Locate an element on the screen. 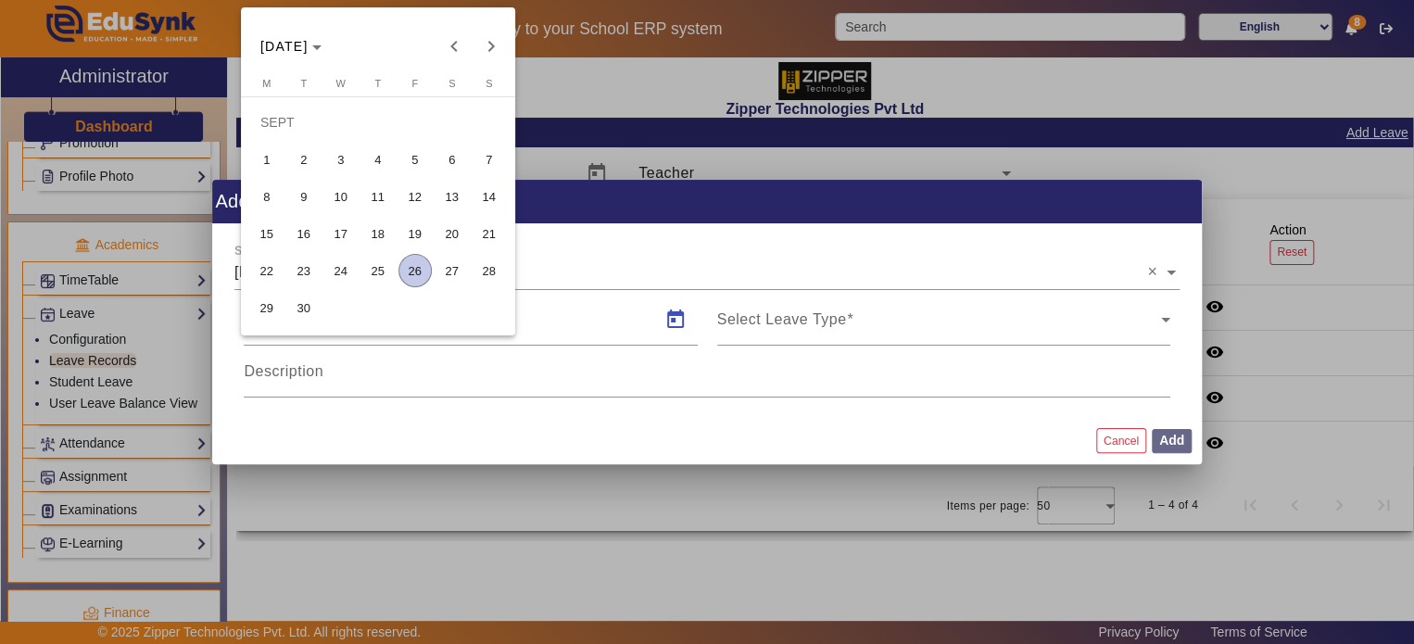 The image size is (1414, 644). span: 17 is located at coordinates (341, 234).